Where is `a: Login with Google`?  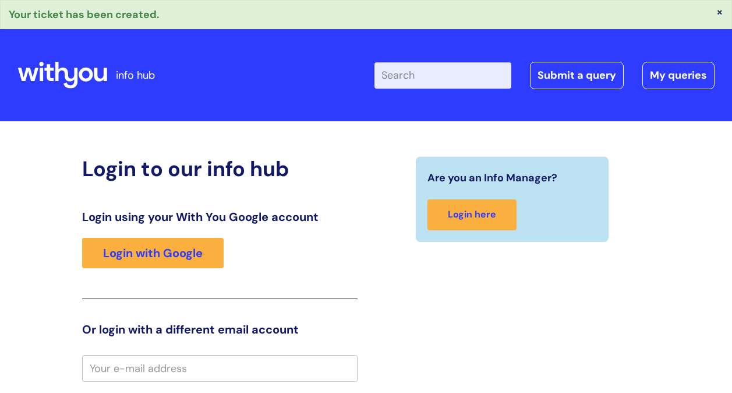
a: Login with Google is located at coordinates (153, 253).